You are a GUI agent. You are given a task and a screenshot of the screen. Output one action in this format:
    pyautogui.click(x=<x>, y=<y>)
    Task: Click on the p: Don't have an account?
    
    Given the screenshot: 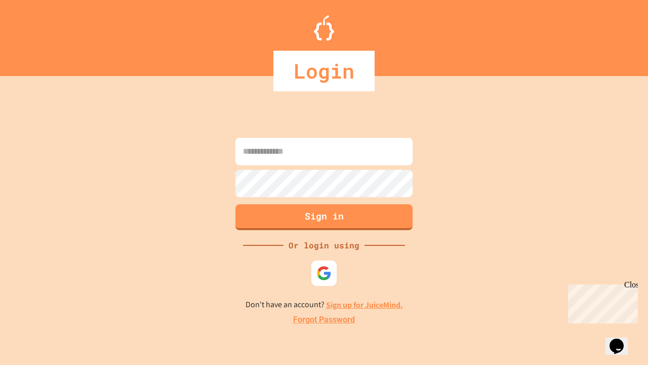 What is the action you would take?
    pyautogui.click(x=324, y=304)
    